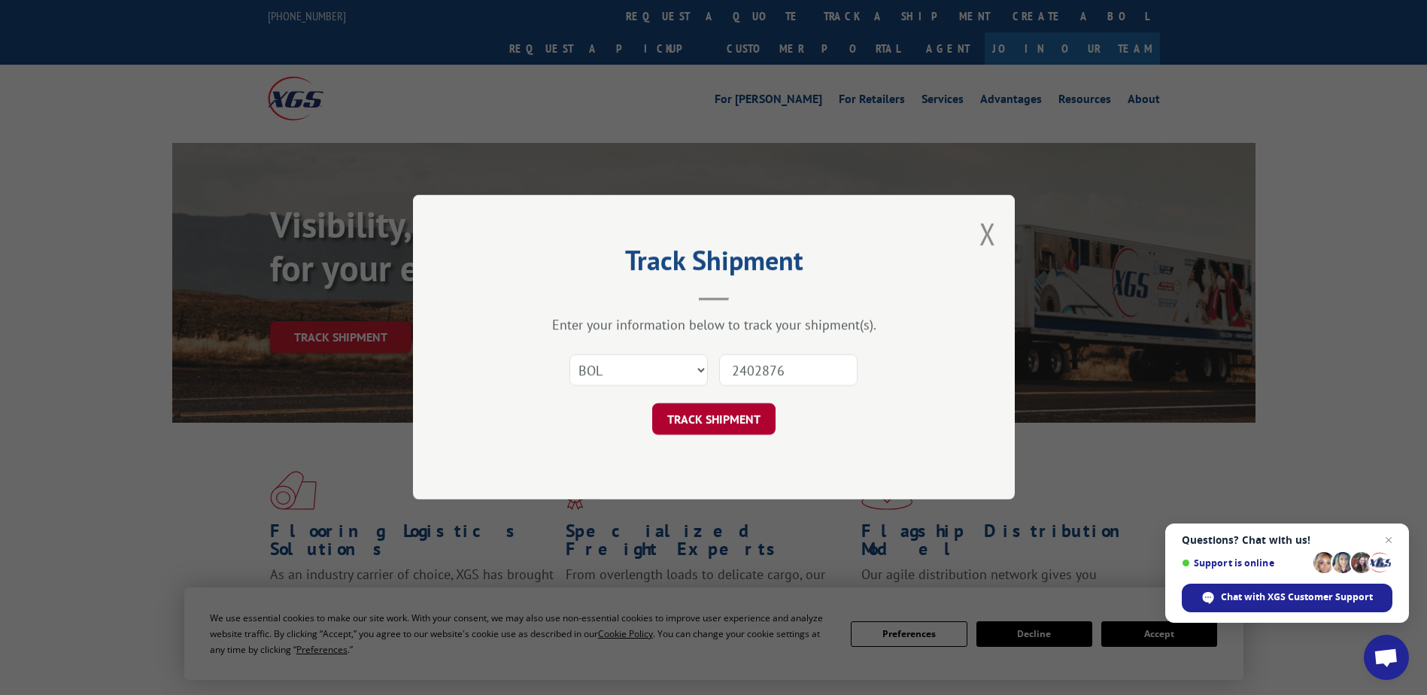 This screenshot has height=695, width=1427. What do you see at coordinates (788, 371) in the screenshot?
I see `input: Number(s)` at bounding box center [788, 371].